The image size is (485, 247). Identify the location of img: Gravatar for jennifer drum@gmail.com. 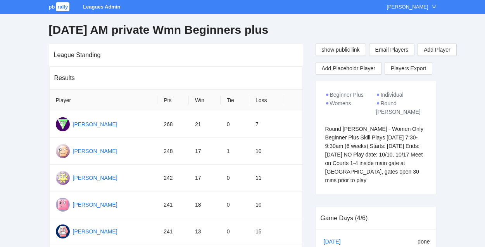
(63, 178).